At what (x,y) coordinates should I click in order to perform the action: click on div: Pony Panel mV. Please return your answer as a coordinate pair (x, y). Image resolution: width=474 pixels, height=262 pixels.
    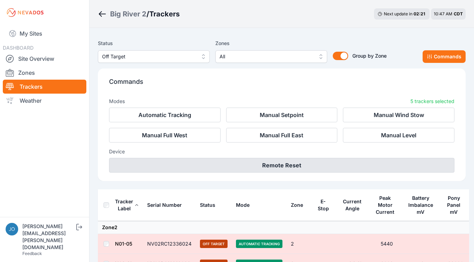
    Looking at the image, I should click on (453, 205).